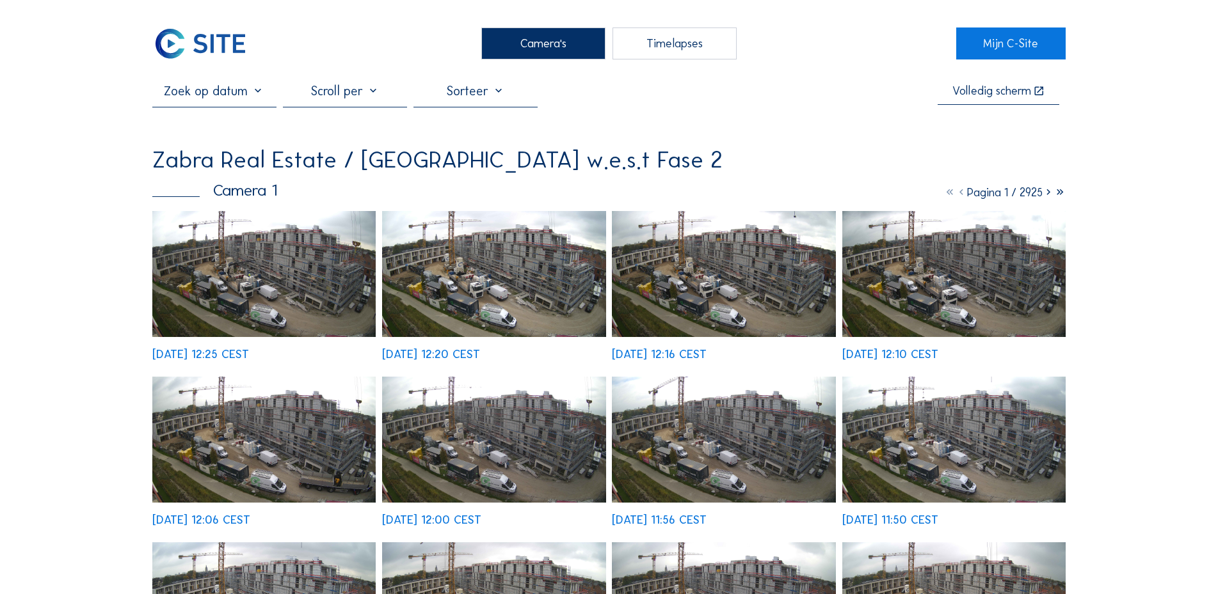 The width and height of the screenshot is (1218, 594). Describe the element at coordinates (991, 91) in the screenshot. I see `div: Volledig scherm` at that location.